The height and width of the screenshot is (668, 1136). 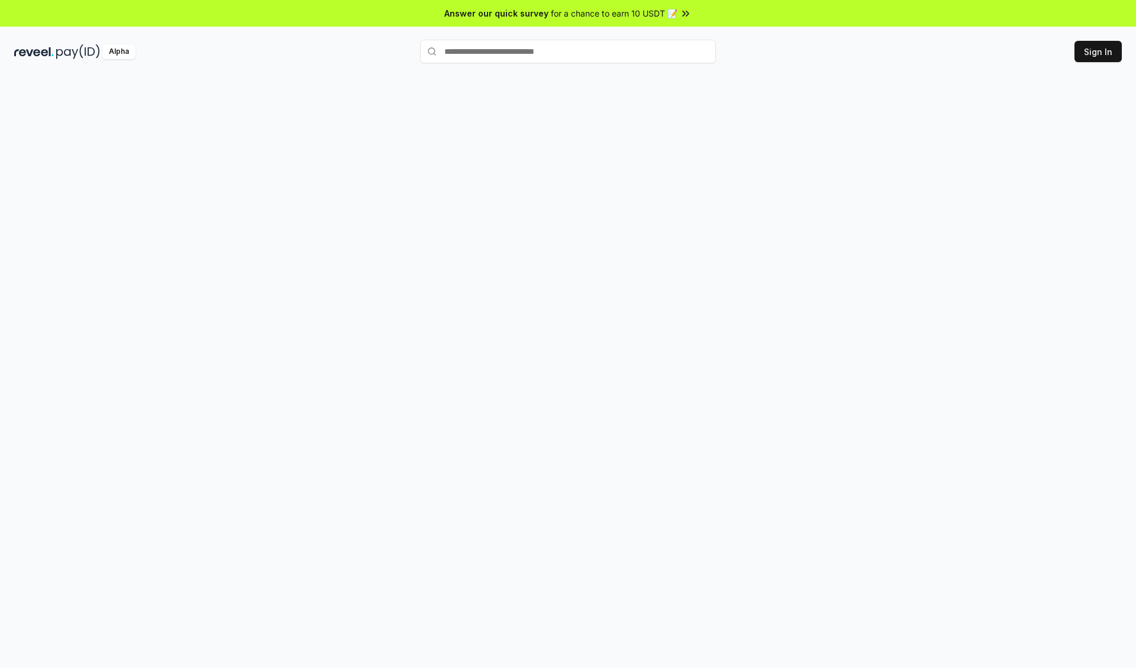 I want to click on img: reveel_dark, so click(x=34, y=51).